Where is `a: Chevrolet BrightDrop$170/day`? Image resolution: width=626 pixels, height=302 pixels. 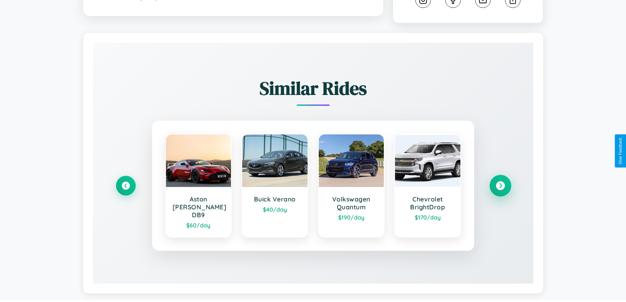
a: Chevrolet BrightDrop$170/day is located at coordinates (428, 186).